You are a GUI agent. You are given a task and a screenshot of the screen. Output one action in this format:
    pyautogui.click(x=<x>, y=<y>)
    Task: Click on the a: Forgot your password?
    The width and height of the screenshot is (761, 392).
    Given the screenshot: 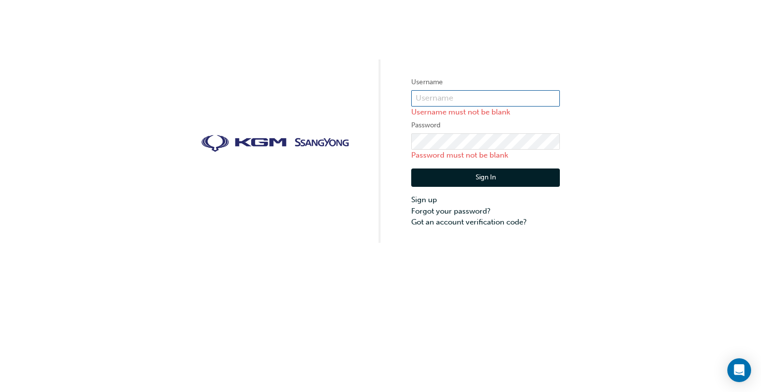 What is the action you would take?
    pyautogui.click(x=485, y=211)
    